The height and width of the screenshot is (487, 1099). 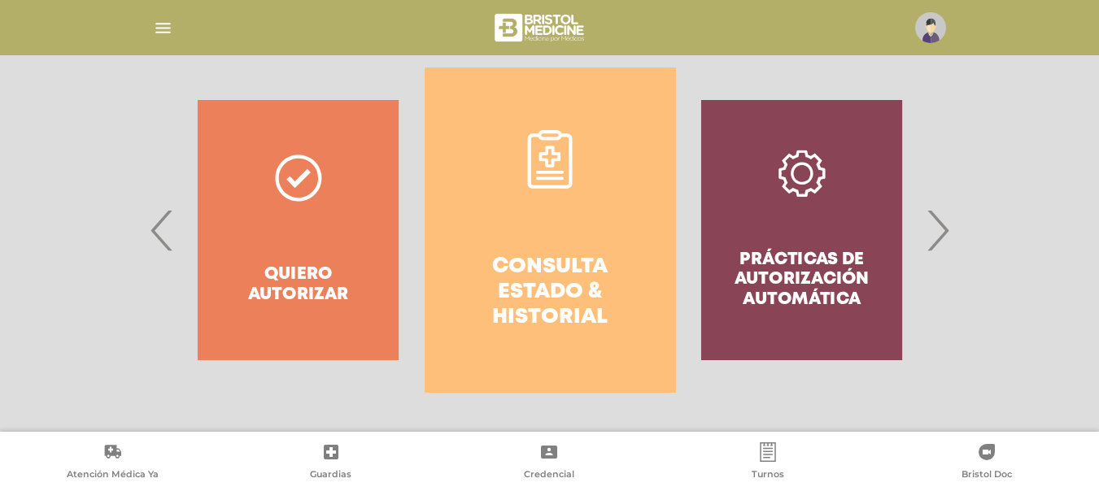 What do you see at coordinates (330, 476) in the screenshot?
I see `span: Guardias` at bounding box center [330, 476].